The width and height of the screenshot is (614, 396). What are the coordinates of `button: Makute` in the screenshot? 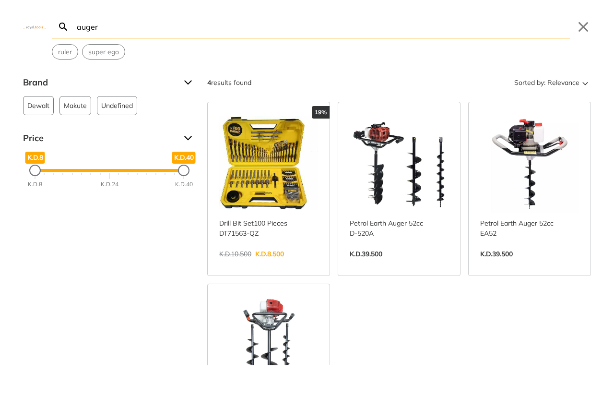 It's located at (75, 106).